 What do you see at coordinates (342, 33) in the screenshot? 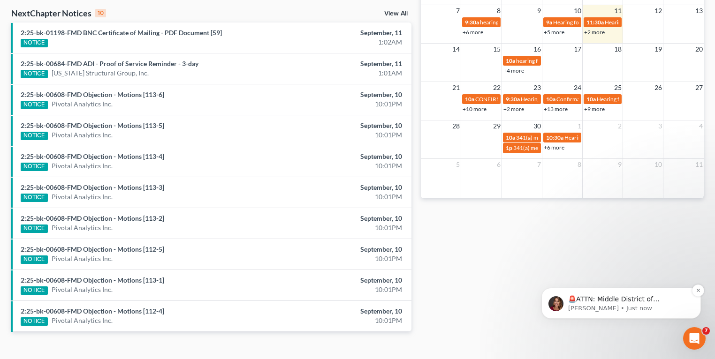
I see `div: September, 11` at bounding box center [342, 33].